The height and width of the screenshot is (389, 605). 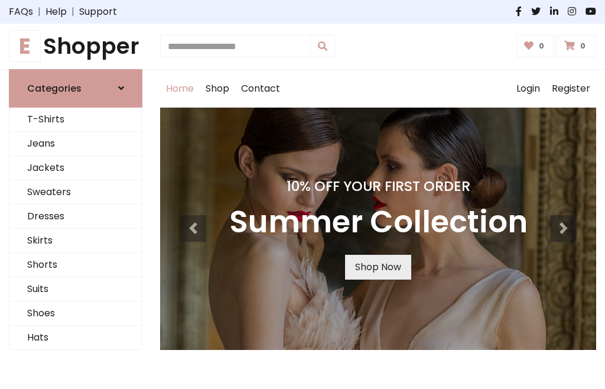 What do you see at coordinates (76, 313) in the screenshot?
I see `a: Shoes` at bounding box center [76, 313].